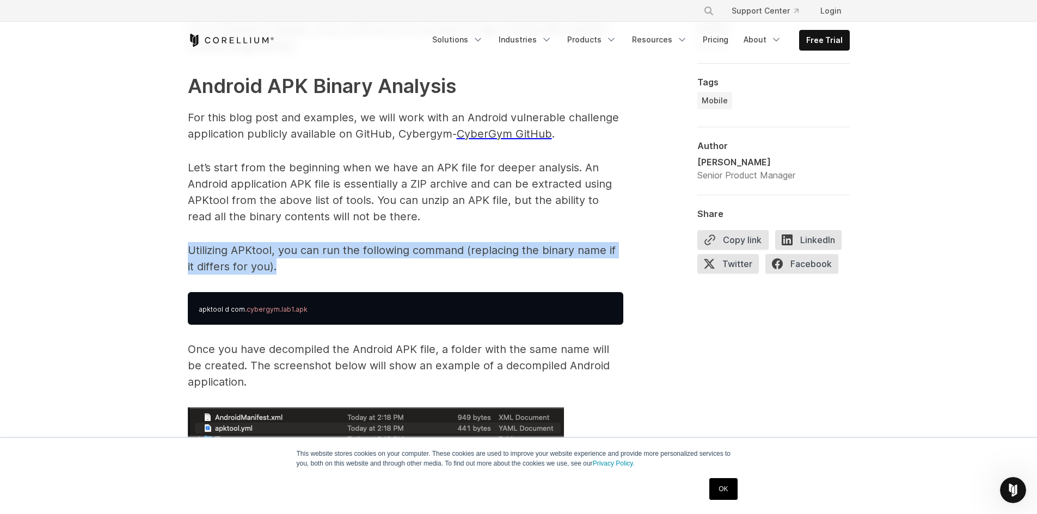 This screenshot has height=514, width=1037. I want to click on div: Tags, so click(774, 82).